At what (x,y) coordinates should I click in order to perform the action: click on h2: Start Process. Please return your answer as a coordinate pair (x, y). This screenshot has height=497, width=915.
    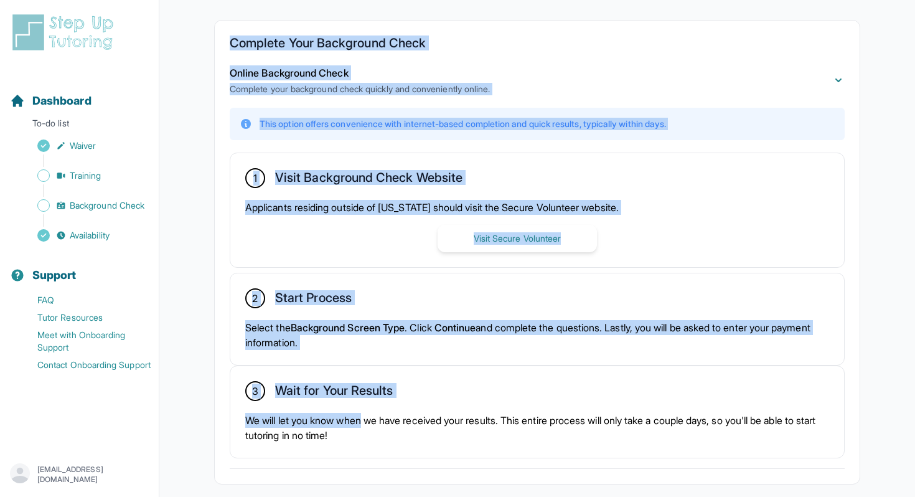
    Looking at the image, I should click on (313, 300).